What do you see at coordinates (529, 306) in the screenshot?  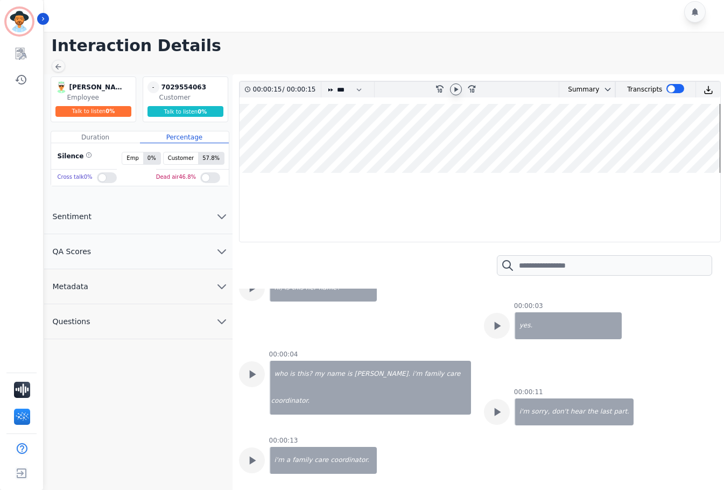 I see `div: 00:00:03` at bounding box center [529, 306].